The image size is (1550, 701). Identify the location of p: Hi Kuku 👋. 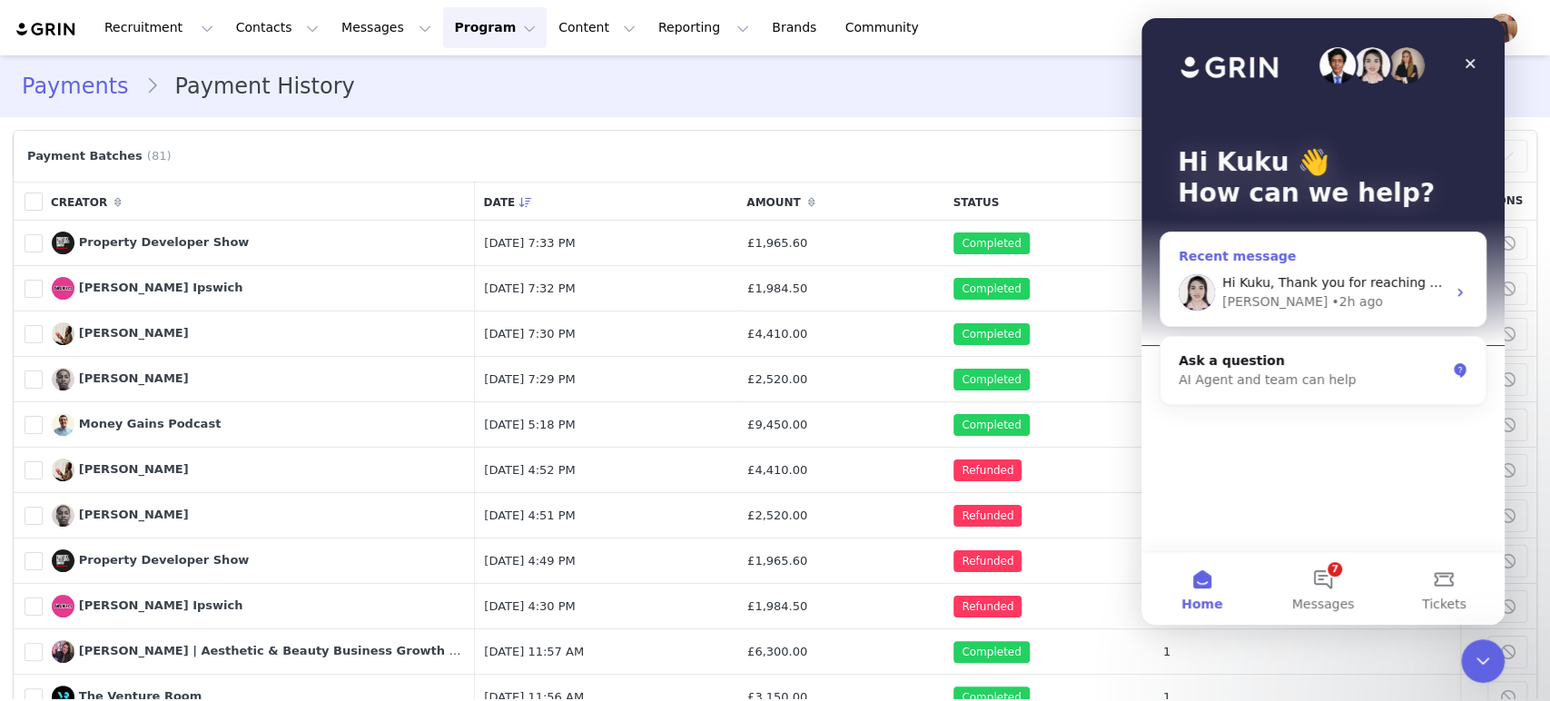
(182, 144).